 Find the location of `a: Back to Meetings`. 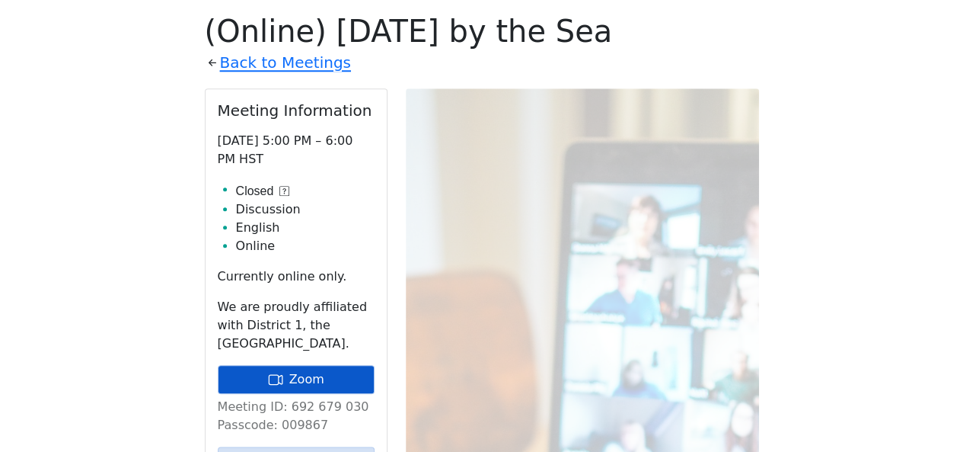

a: Back to Meetings is located at coordinates (286, 62).